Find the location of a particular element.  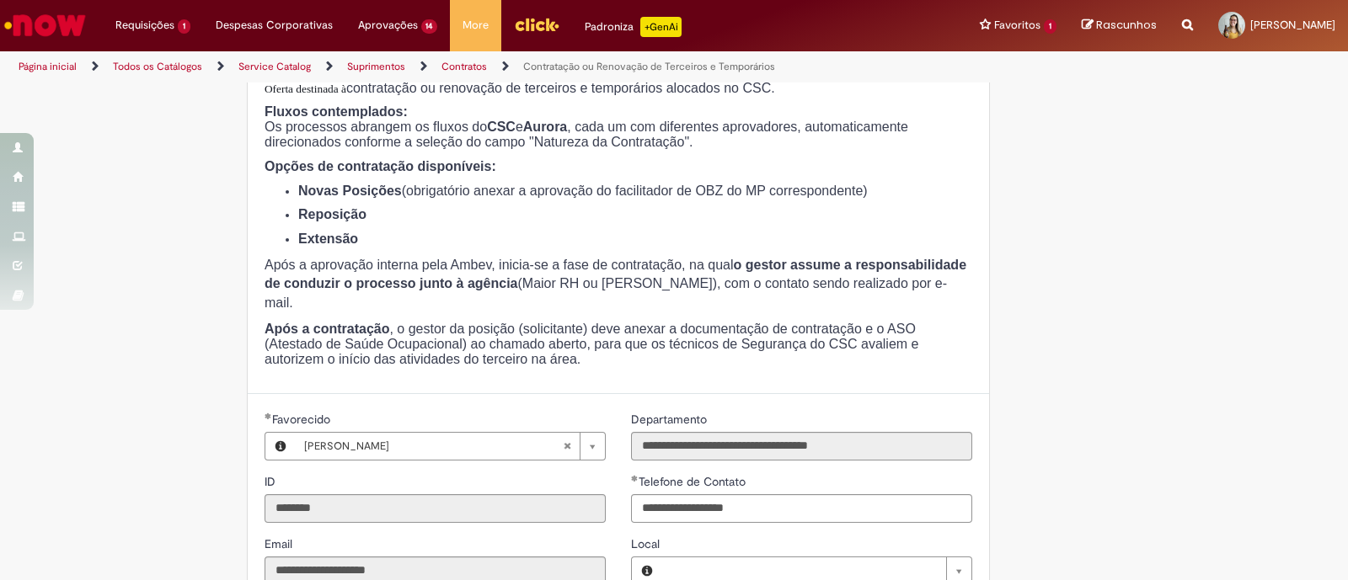

a: Rascunhos is located at coordinates (1119, 25).